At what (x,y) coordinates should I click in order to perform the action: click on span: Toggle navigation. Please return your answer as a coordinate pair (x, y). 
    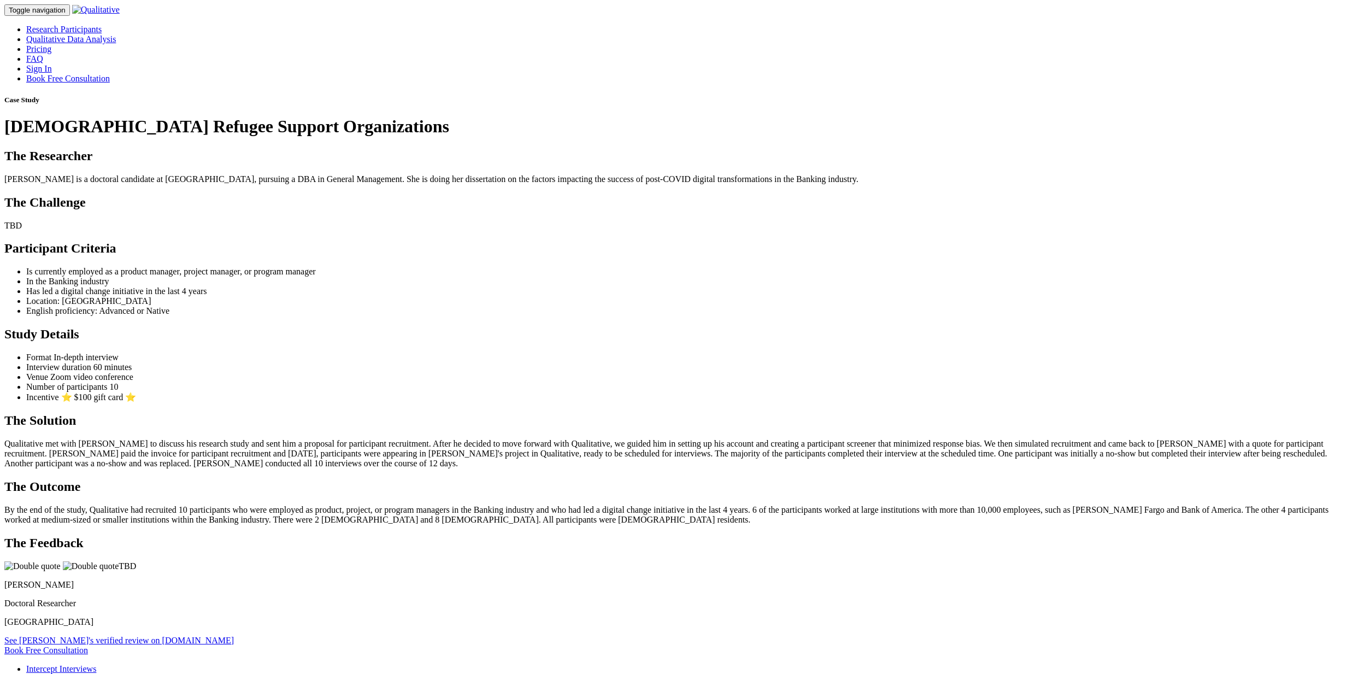
    Looking at the image, I should click on (37, 10).